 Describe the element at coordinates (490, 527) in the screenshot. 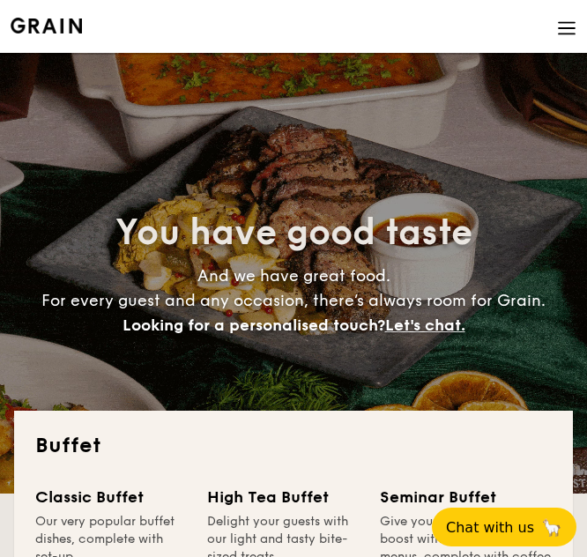

I see `span: Chat with us` at that location.